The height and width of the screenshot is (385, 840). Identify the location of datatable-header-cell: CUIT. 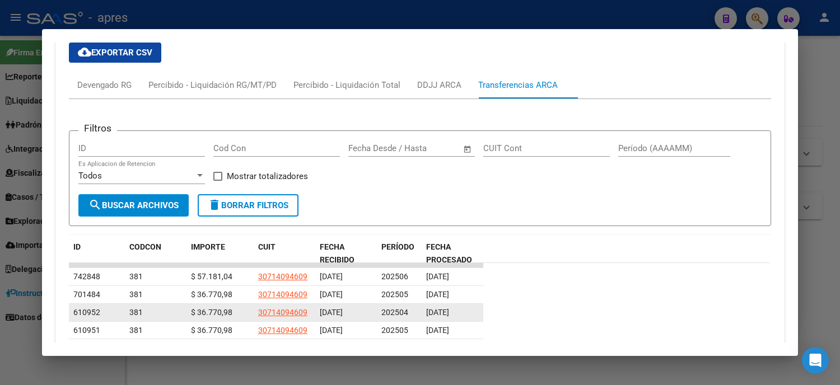
(285, 254).